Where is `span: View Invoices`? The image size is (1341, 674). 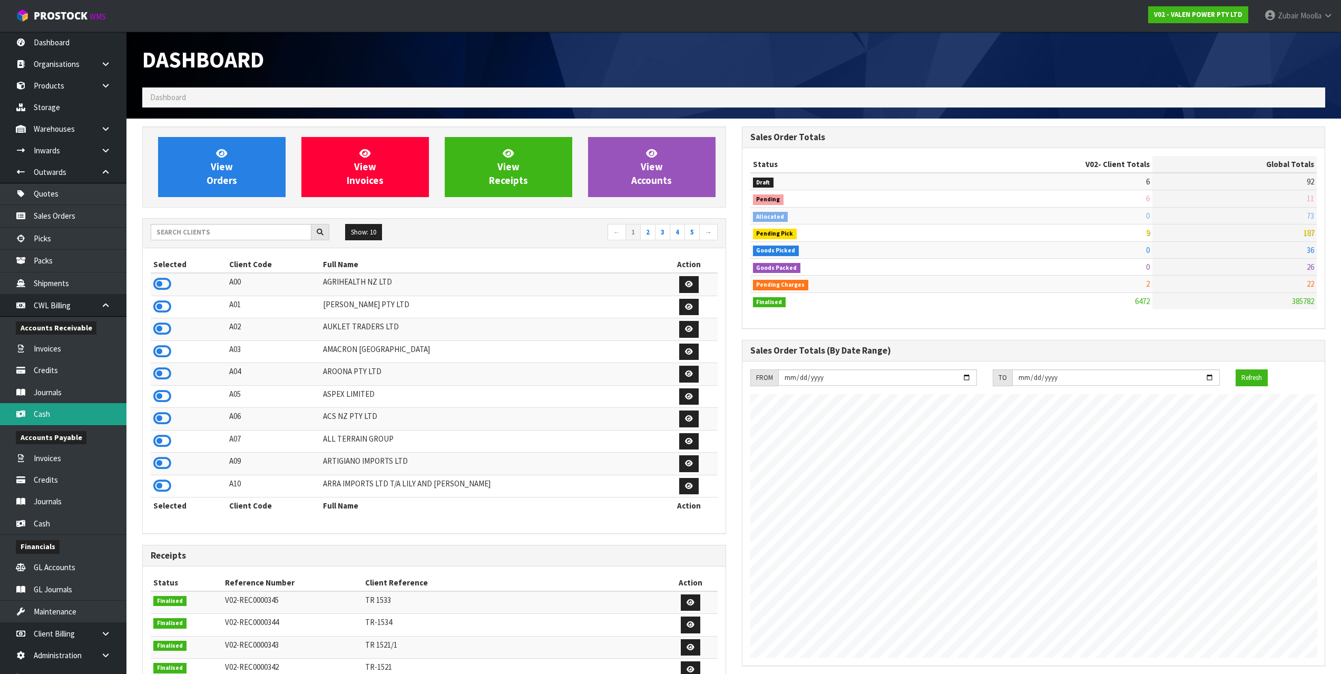
span: View Invoices is located at coordinates (365, 167).